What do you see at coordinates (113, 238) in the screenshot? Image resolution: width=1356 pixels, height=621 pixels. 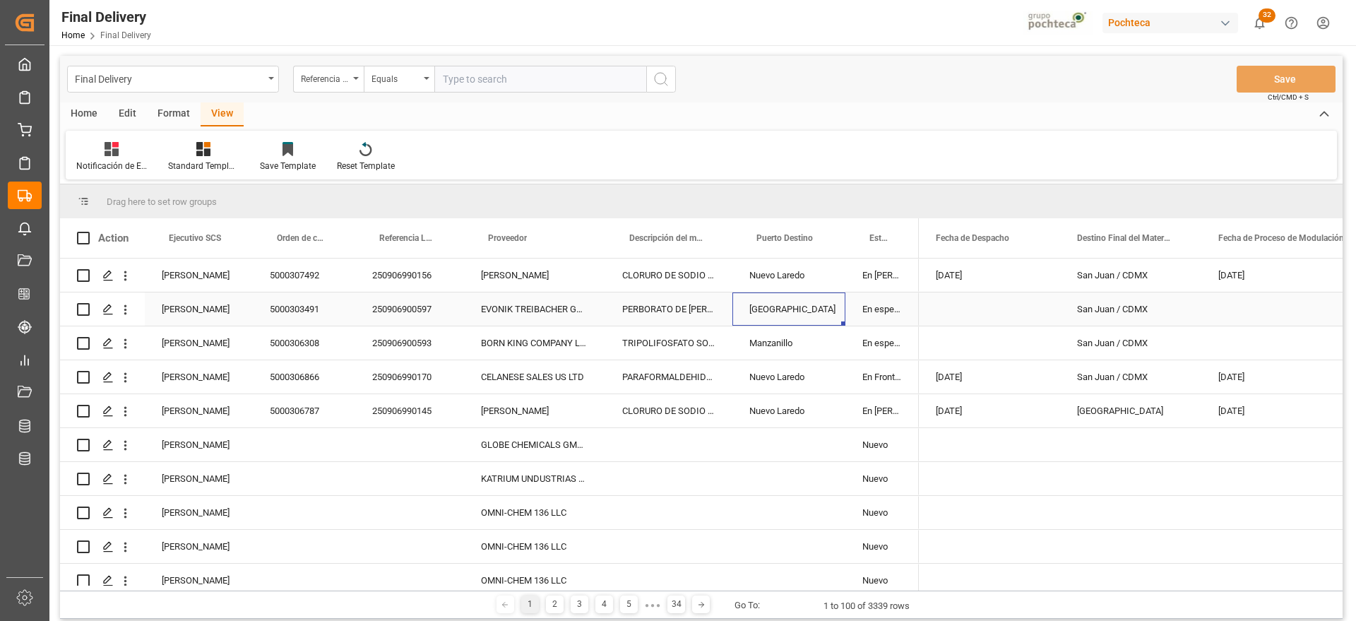 I see `div: Action` at bounding box center [113, 238].